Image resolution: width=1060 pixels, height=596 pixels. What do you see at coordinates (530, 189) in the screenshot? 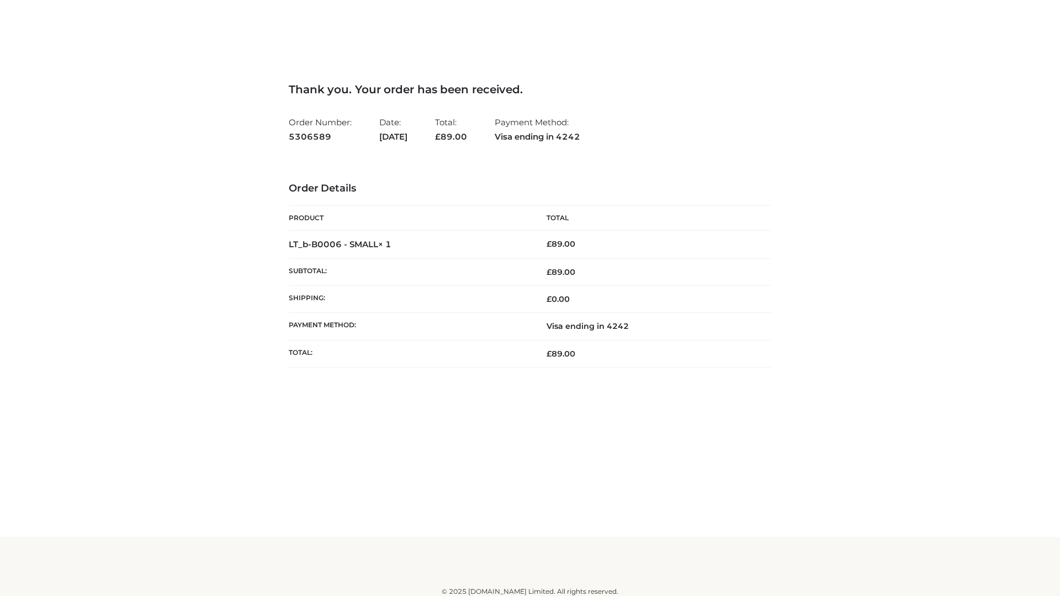
I see `h3: Order Details` at bounding box center [530, 189].